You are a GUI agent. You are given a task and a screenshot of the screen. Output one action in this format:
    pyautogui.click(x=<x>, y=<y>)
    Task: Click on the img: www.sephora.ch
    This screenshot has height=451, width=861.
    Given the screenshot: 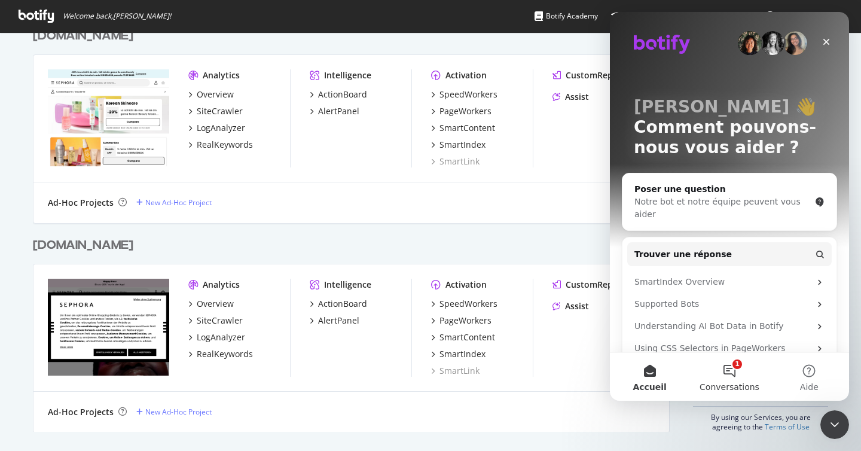 What is the action you would take?
    pyautogui.click(x=108, y=327)
    